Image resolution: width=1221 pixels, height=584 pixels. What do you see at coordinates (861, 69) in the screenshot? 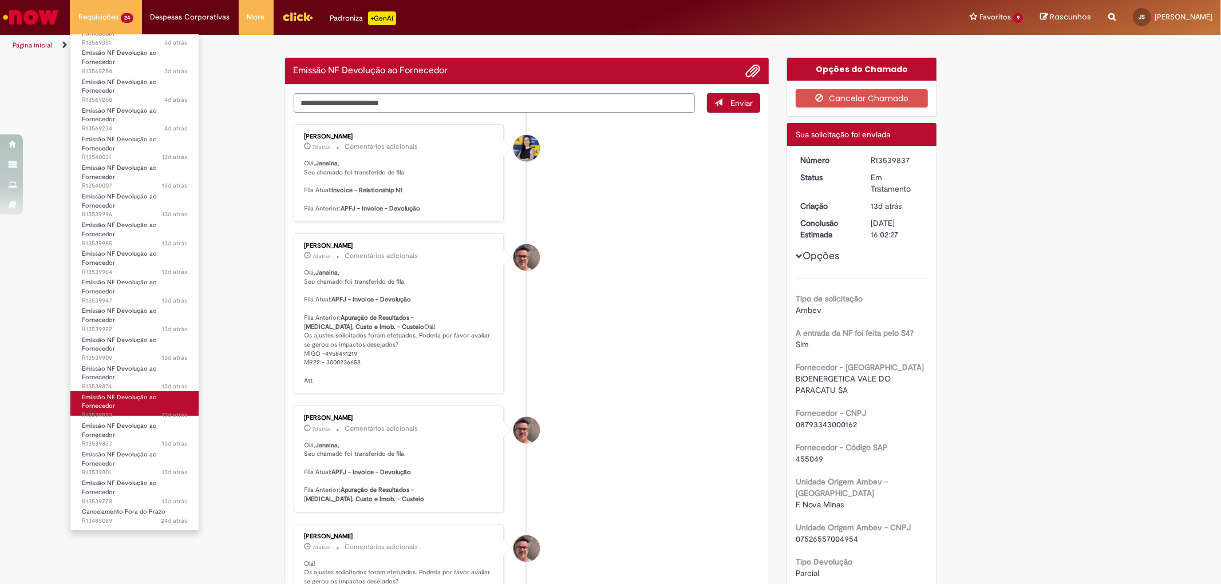
I see `div: Opções do Chamado` at bounding box center [861, 69].